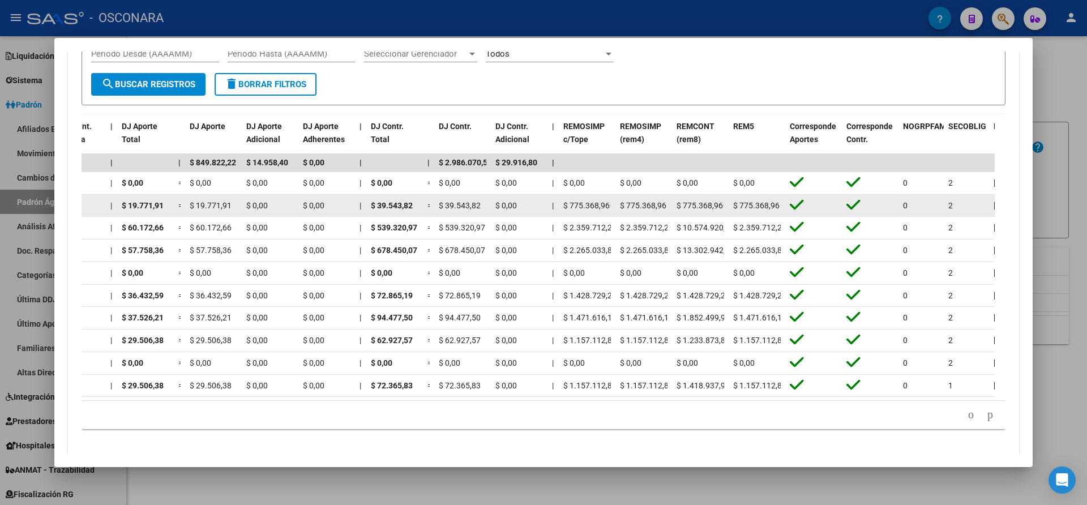  I want to click on span: Todos, so click(498, 54).